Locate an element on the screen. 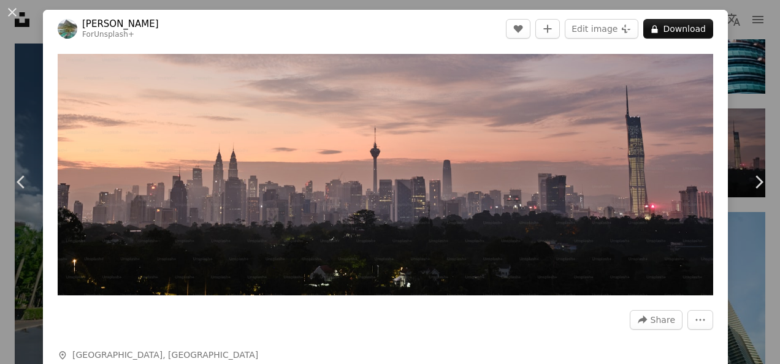  button: Zoom in on this image is located at coordinates (385, 175).